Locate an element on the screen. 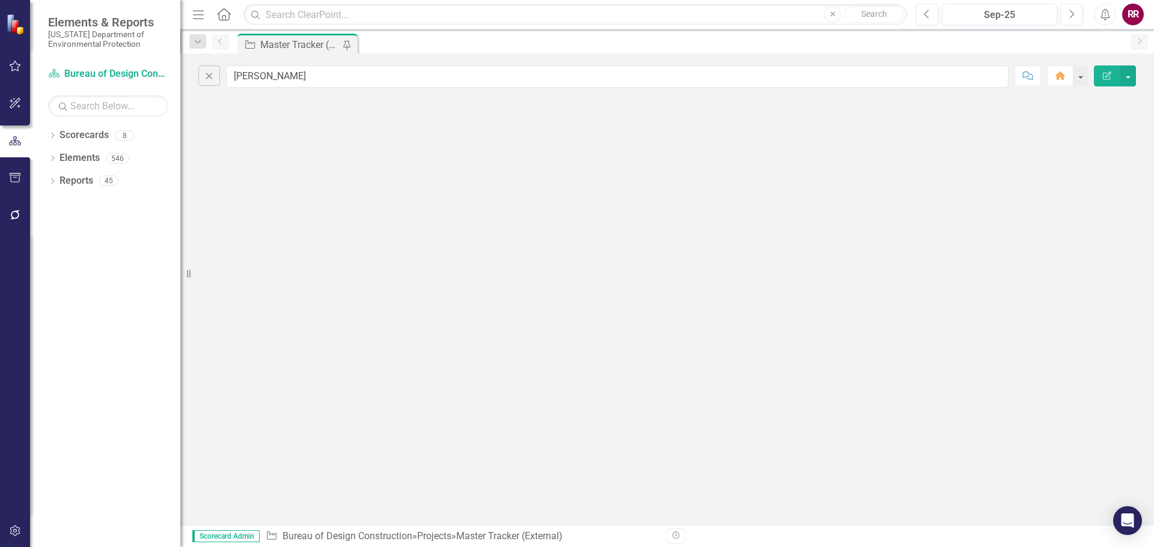 This screenshot has width=1154, height=547. a: Projects is located at coordinates (434, 536).